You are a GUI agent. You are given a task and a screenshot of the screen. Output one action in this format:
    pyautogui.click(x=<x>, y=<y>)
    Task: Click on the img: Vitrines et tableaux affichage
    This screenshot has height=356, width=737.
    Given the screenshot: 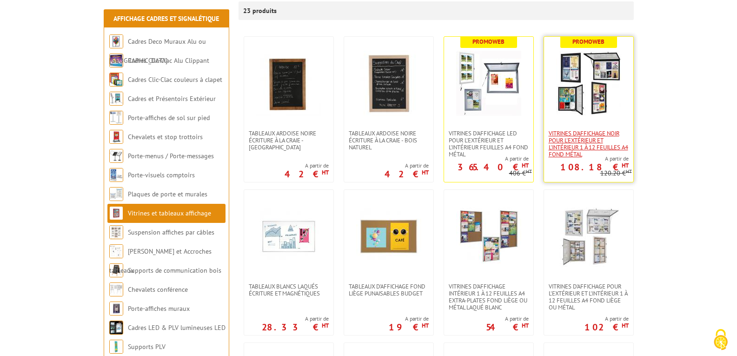 What is the action you would take?
    pyautogui.click(x=116, y=213)
    